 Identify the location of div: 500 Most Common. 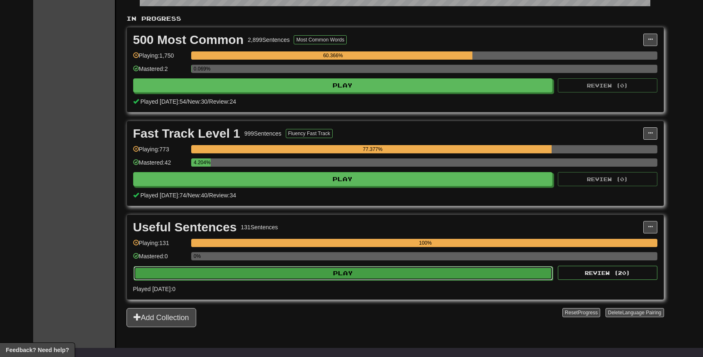
(188, 40).